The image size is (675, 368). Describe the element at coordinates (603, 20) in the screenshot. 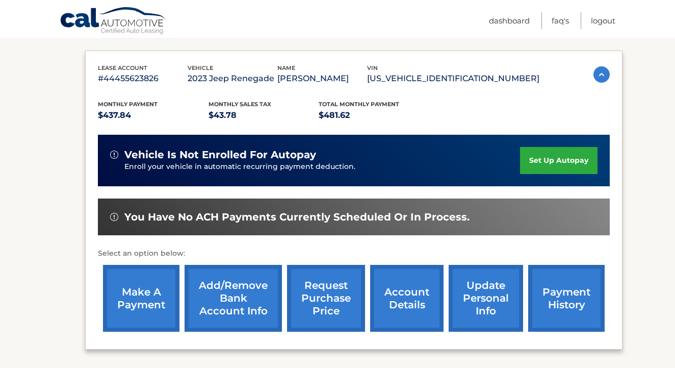

I see `a: Logout` at that location.